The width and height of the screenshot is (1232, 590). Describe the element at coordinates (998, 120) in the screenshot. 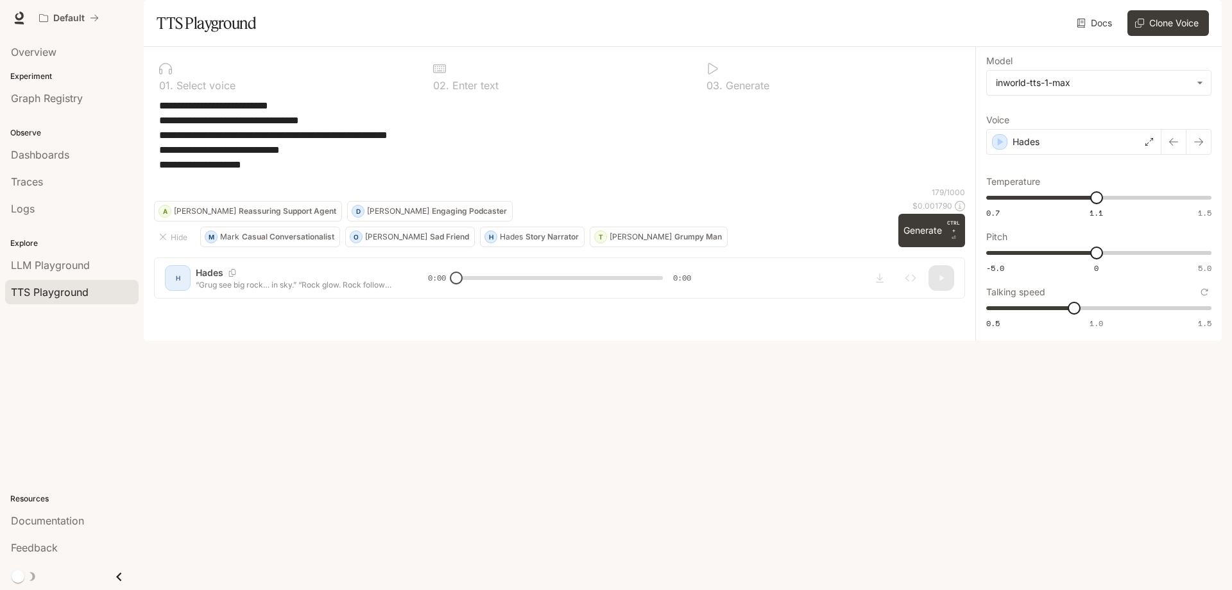

I see `p: Voice` at that location.